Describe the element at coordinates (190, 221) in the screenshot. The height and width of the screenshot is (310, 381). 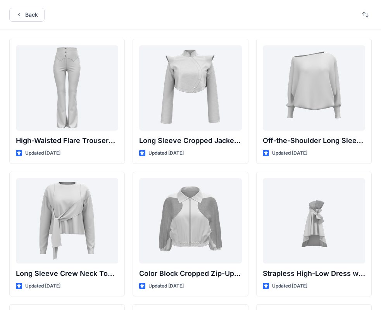
I see `a: Color Block Cropped Zip-Up Jacket with Sheer Sleeves` at that location.